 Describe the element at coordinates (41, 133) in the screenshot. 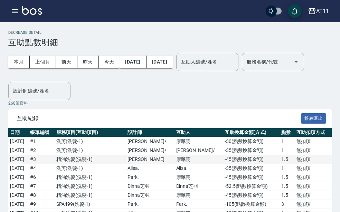

I see `th: 帳單編號` at that location.